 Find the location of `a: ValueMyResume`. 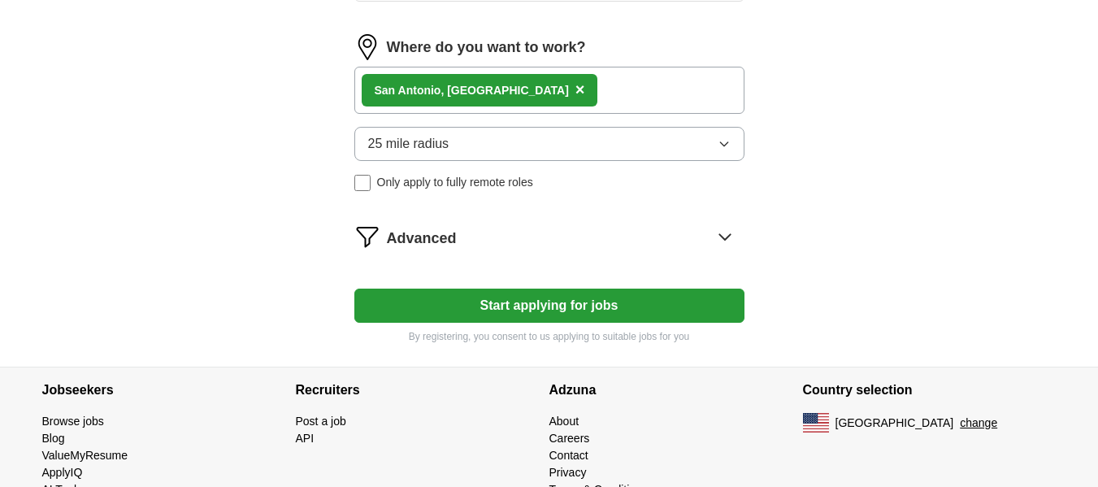

a: ValueMyResume is located at coordinates (85, 455).